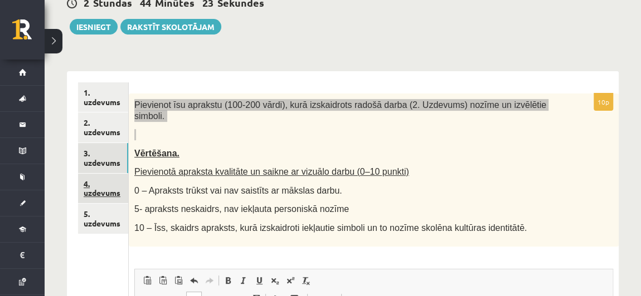 The height and width of the screenshot is (296, 641). I want to click on span: Vērtēšana., so click(157, 153).